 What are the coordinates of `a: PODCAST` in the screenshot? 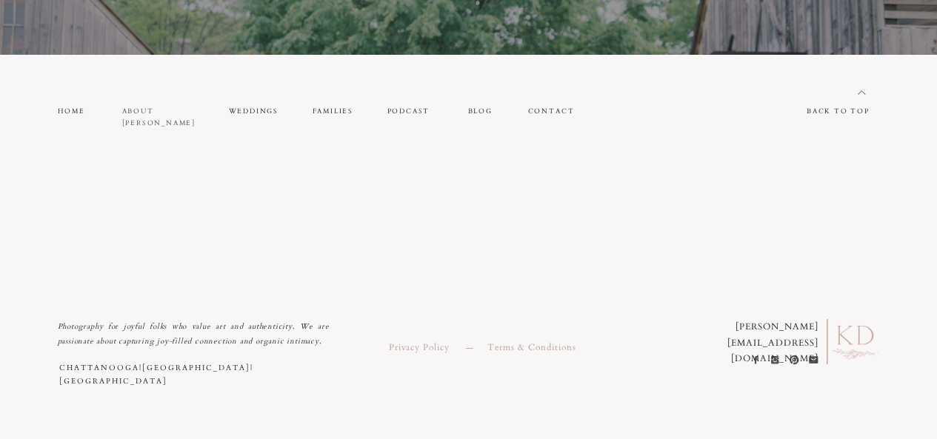 It's located at (411, 111).